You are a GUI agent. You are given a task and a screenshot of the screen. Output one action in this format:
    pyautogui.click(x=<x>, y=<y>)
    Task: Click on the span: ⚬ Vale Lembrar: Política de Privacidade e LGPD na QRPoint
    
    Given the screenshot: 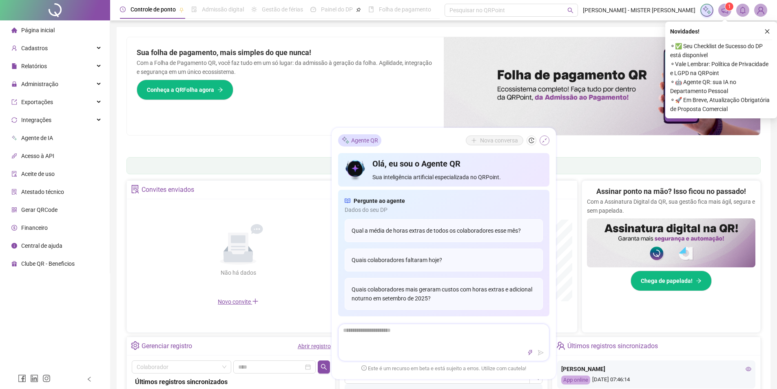 What is the action you would take?
    pyautogui.click(x=721, y=68)
    